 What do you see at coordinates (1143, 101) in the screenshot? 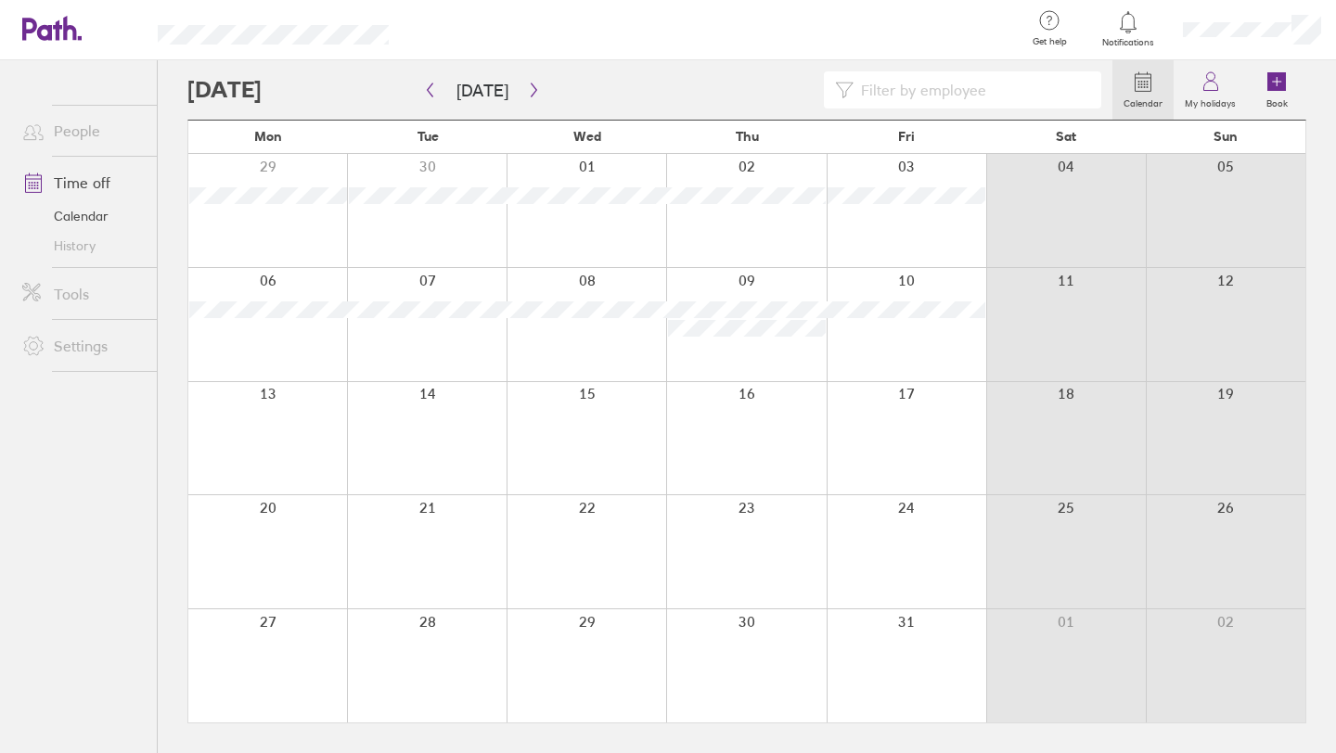
I see `label: Calendar` at bounding box center [1143, 101].